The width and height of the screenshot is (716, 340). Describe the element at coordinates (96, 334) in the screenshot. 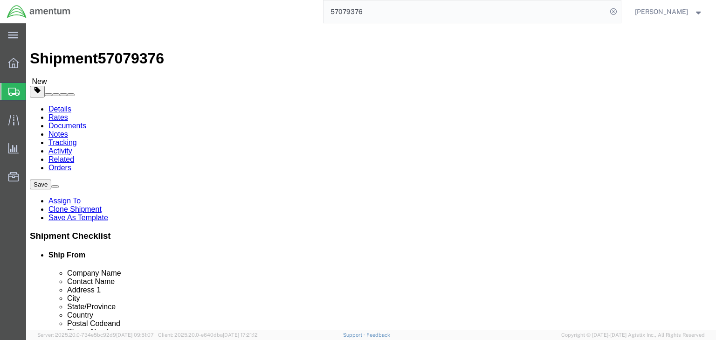

I see `span: Server: 2025.20.0-734e5bc92d9` at that location.